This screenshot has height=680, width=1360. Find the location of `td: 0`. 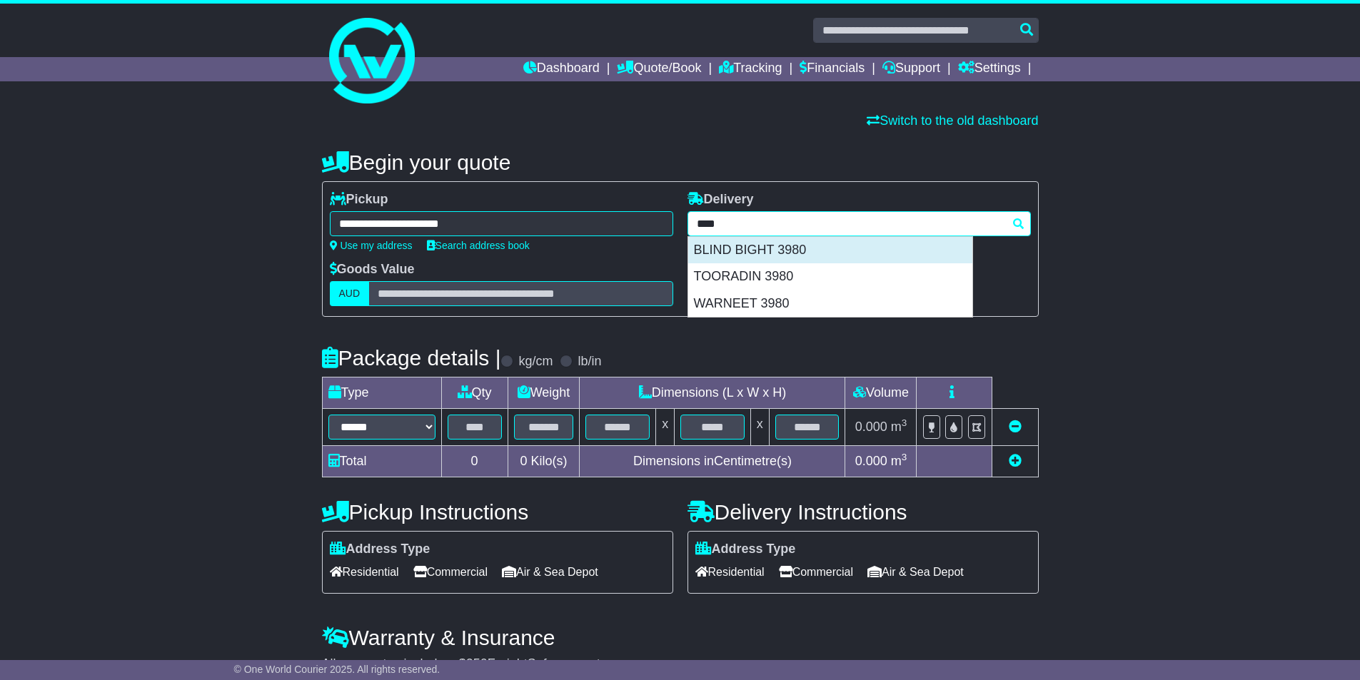

td: 0 is located at coordinates (474, 462).